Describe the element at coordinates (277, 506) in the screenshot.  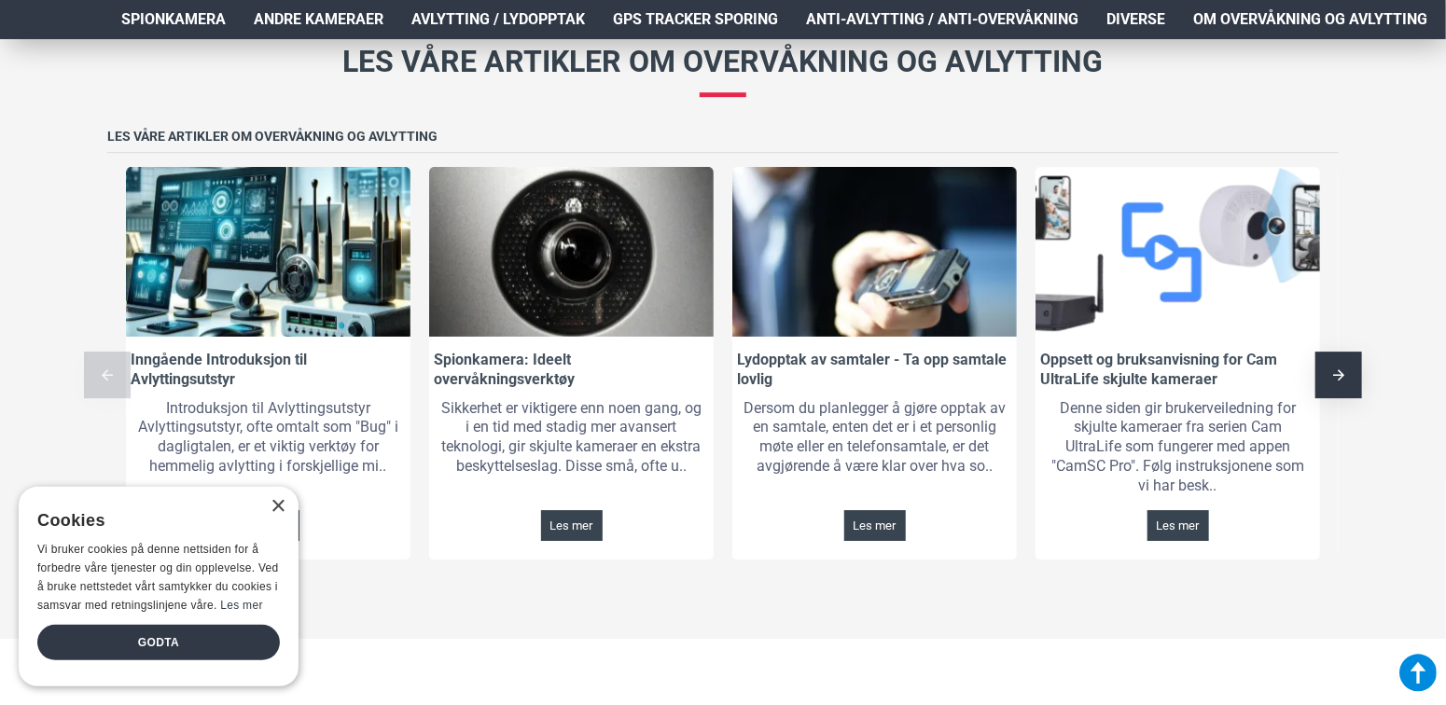
I see `div: Close` at that location.